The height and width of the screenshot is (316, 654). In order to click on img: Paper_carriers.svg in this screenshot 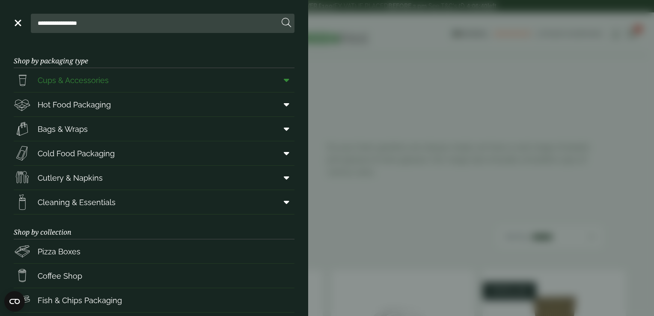, I will do `click(22, 129)`.